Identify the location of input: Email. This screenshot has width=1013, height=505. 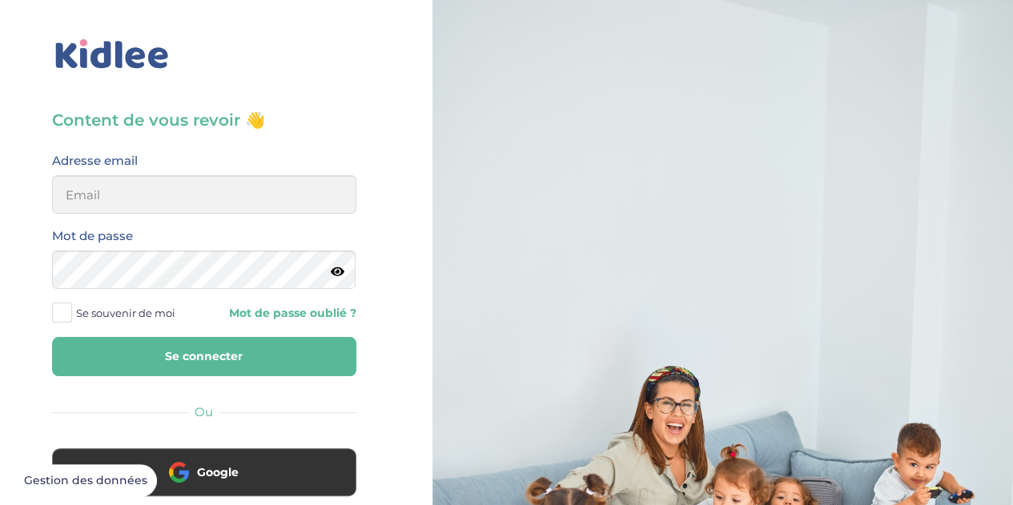
(204, 195).